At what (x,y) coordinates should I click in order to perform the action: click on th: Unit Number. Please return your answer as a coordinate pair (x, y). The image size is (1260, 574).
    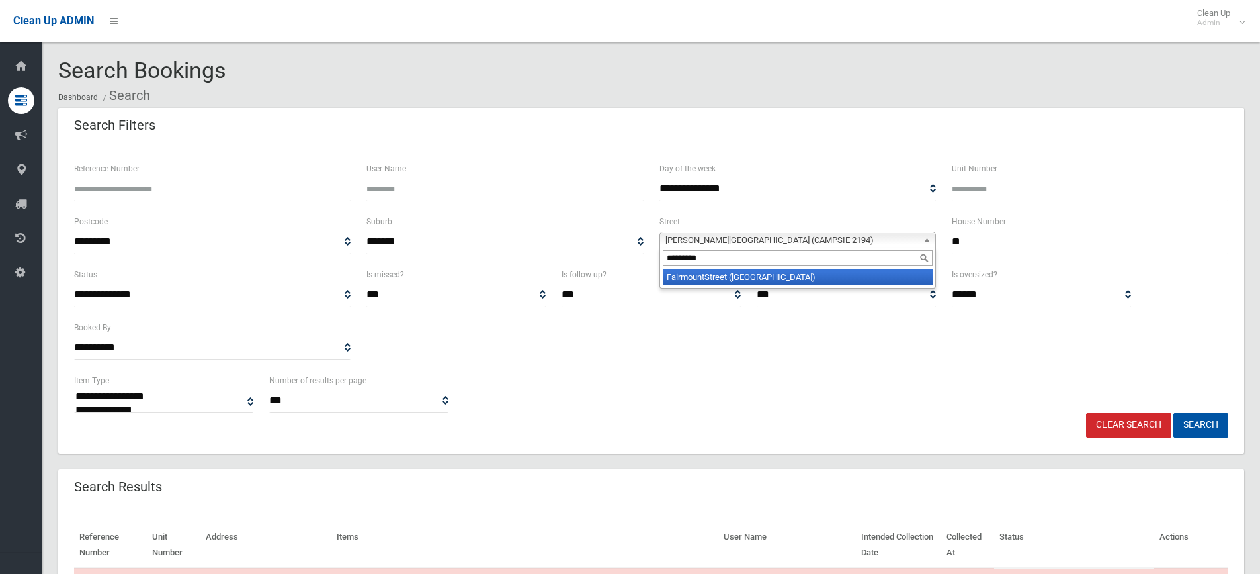
    Looking at the image, I should click on (173, 545).